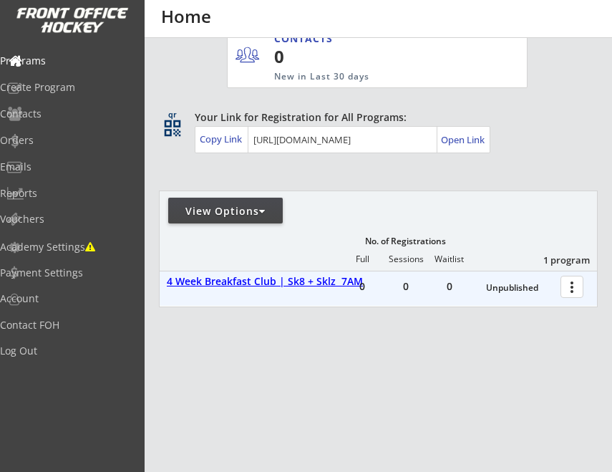  What do you see at coordinates (306, 39) in the screenshot?
I see `div: CONTACTS` at bounding box center [306, 39].